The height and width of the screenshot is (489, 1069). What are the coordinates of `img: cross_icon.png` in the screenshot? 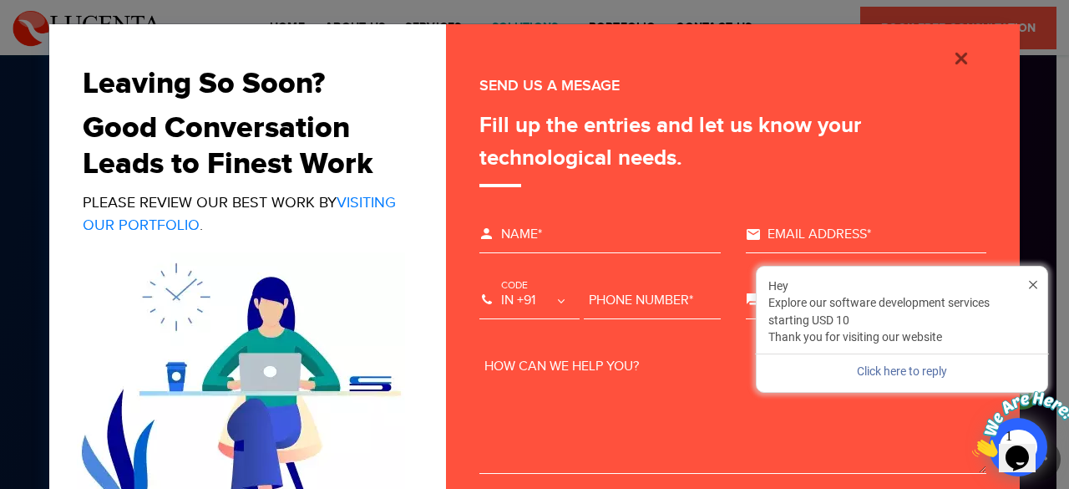 It's located at (961, 58).